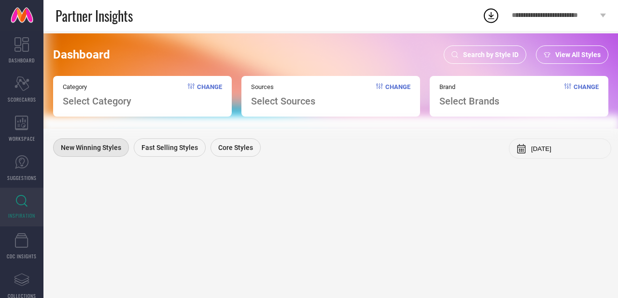 The width and height of the screenshot is (618, 298). I want to click on span: Select Brands, so click(470, 101).